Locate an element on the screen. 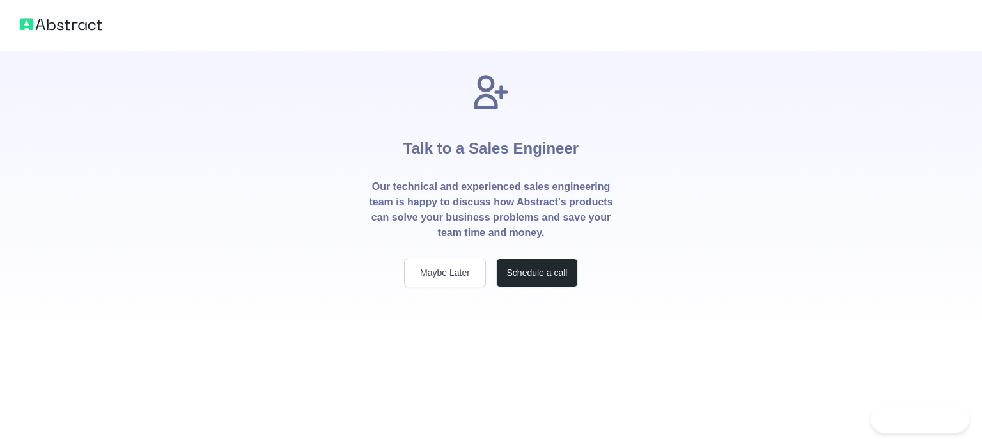 The height and width of the screenshot is (439, 982). h1: Talk to a Sales Engineer is located at coordinates (491, 146).